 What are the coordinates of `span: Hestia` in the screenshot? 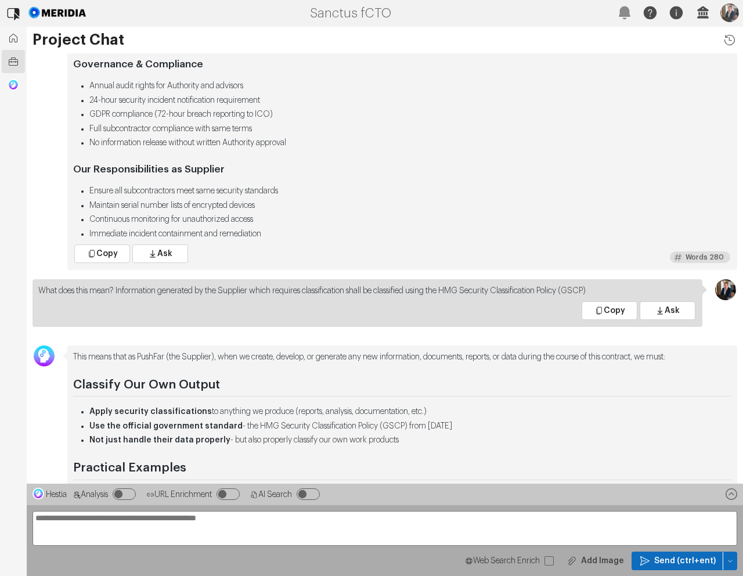 It's located at (56, 494).